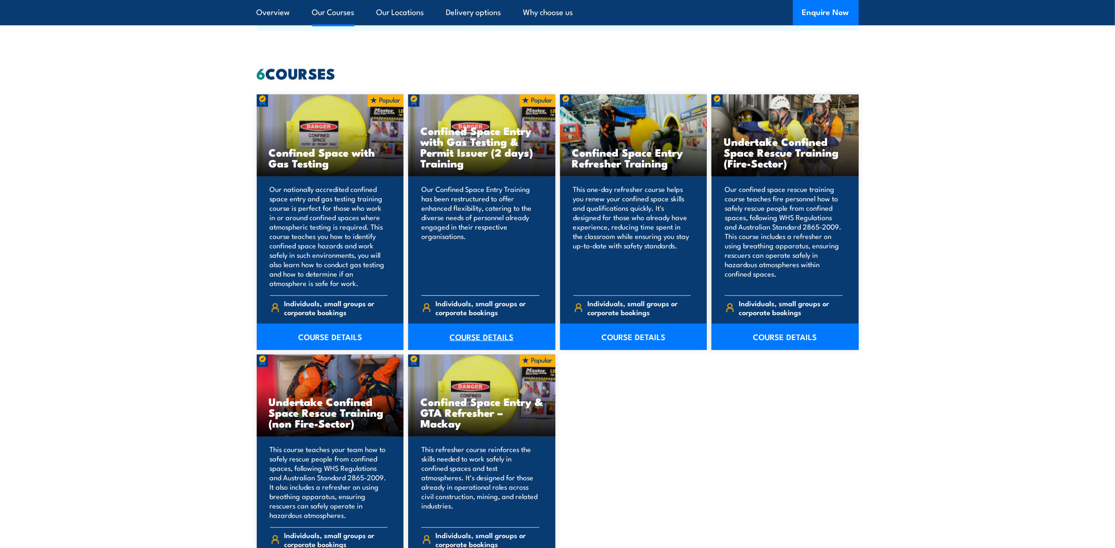 The width and height of the screenshot is (1115, 548). Describe the element at coordinates (480, 482) in the screenshot. I see `p: This refresher course reinforces the skills needed to work safely in confined spaces and test atm...` at that location.